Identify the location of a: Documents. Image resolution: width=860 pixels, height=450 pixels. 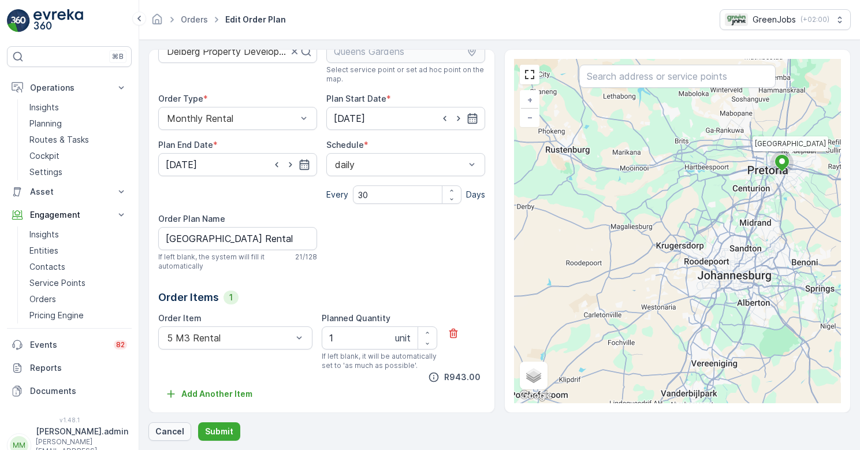
(69, 391).